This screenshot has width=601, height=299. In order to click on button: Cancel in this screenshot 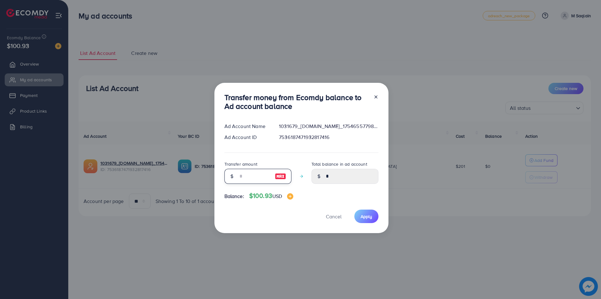, I will do `click(334, 216)`.